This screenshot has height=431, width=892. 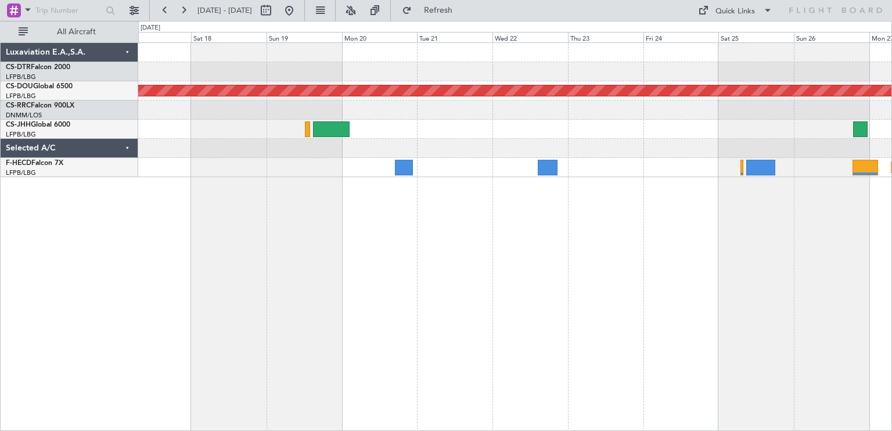 I want to click on div: Sun 26, so click(x=832, y=37).